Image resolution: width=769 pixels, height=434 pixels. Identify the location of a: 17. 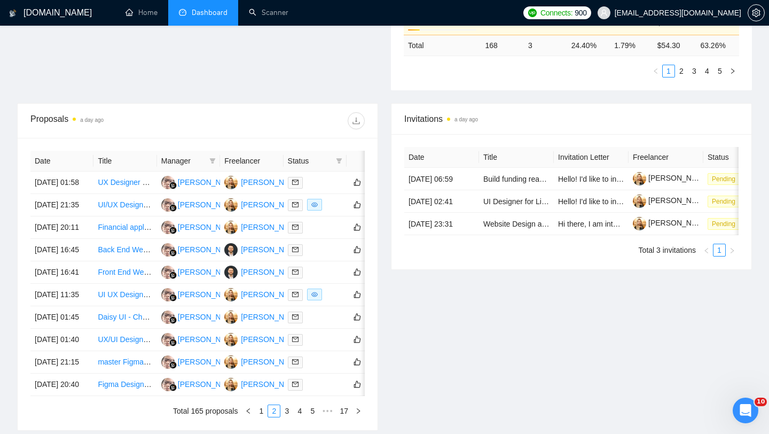
(344, 411).